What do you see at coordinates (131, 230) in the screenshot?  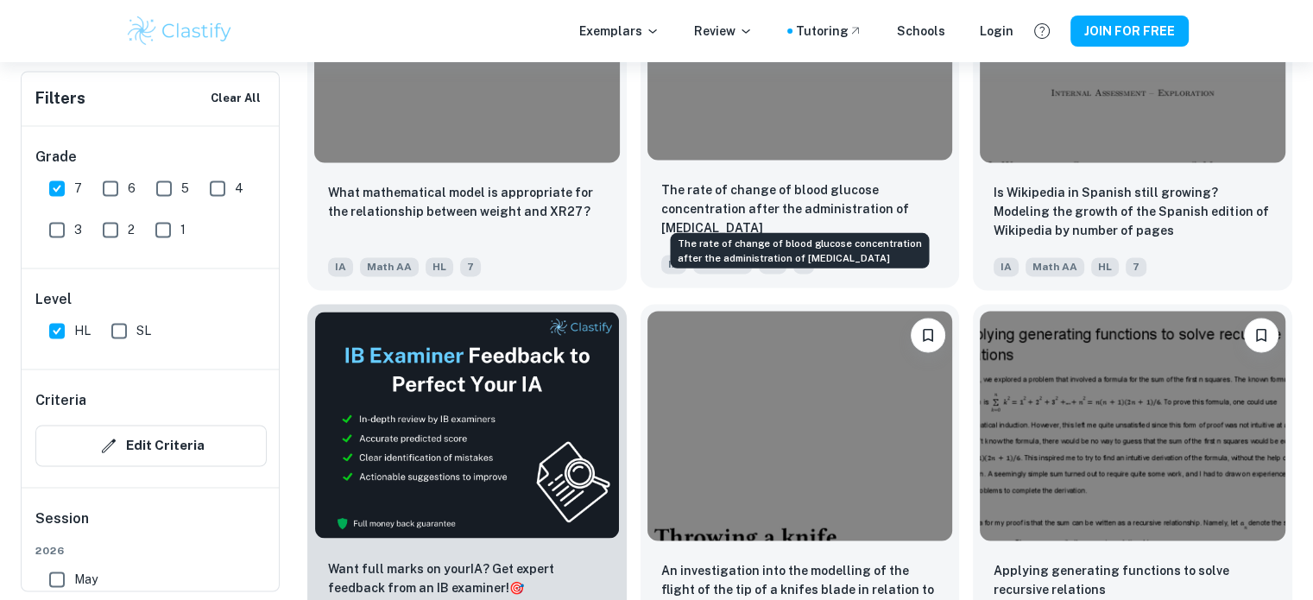 I see `span: 2` at bounding box center [131, 230].